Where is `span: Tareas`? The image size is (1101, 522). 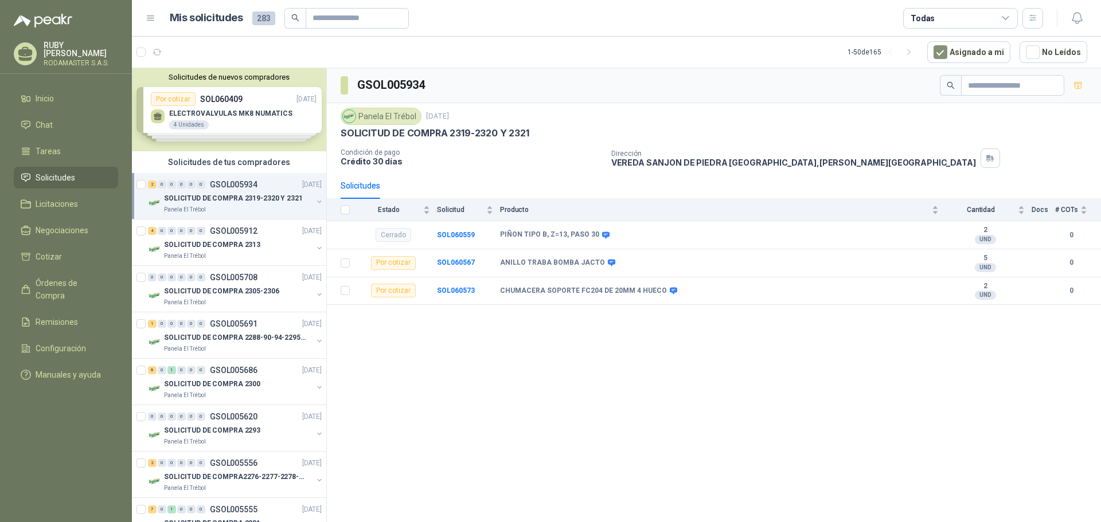
span: Tareas is located at coordinates (48, 151).